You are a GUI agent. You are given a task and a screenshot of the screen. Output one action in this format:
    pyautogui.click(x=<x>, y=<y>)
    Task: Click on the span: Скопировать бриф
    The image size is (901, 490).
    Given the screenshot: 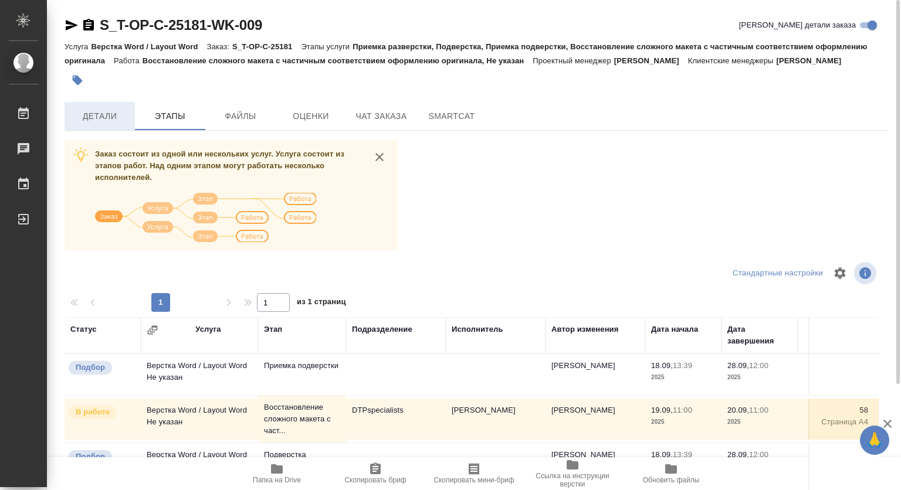 What is the action you would take?
    pyautogui.click(x=375, y=480)
    